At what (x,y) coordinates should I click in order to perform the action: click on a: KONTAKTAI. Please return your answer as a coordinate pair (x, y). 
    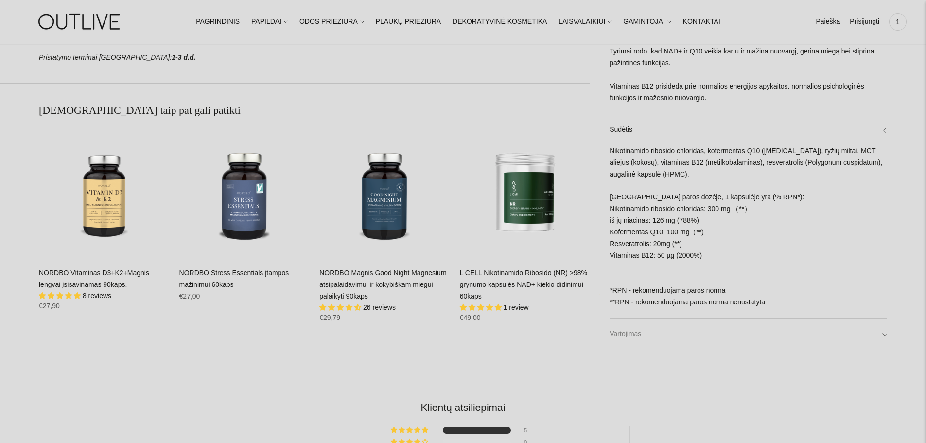
    Looking at the image, I should click on (702, 22).